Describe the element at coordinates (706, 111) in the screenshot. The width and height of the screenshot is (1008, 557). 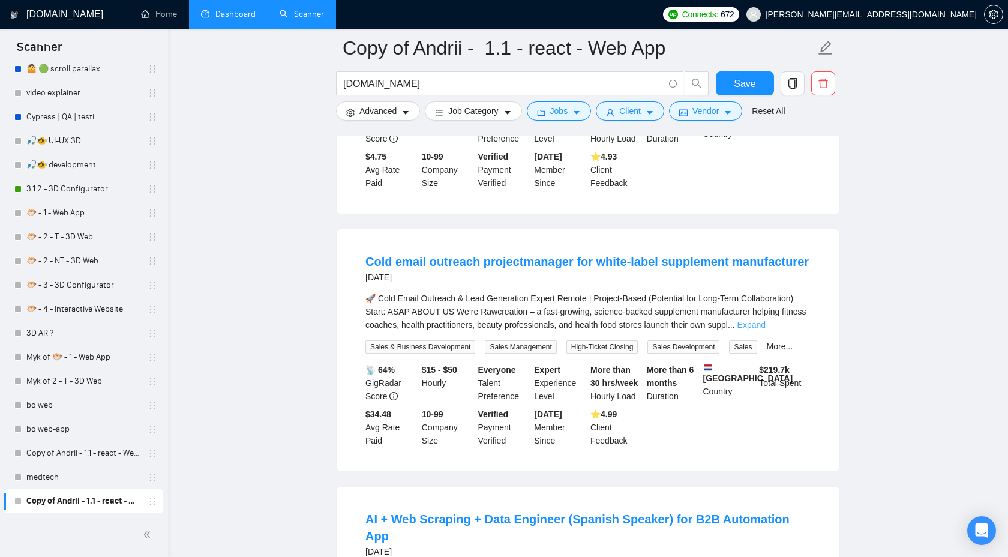
I see `button: idcardVendorcaret-down` at that location.